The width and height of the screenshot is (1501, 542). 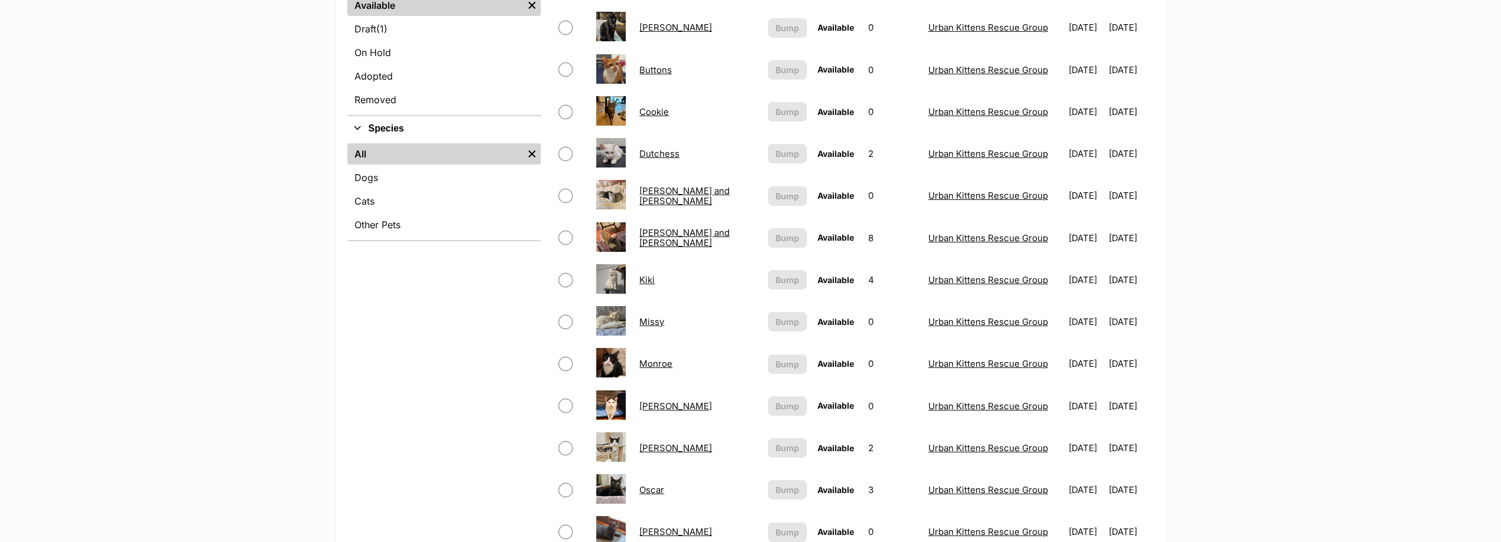 I want to click on a: Draft, so click(x=444, y=29).